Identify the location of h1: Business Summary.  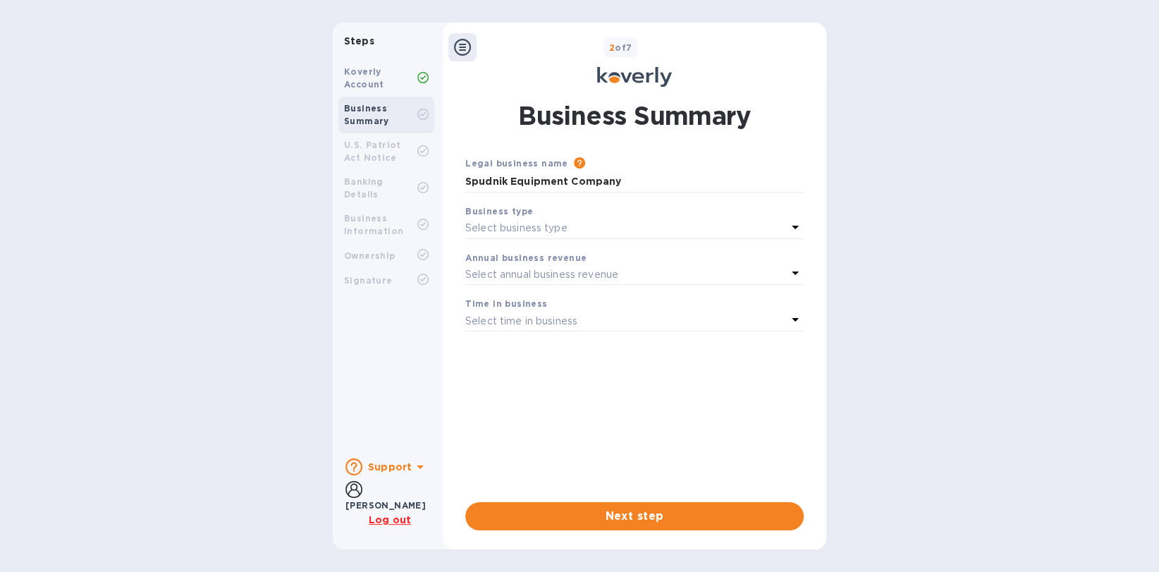
(634, 116).